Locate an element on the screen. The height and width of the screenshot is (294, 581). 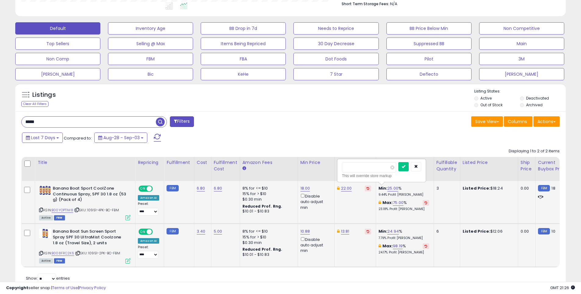
span: ON is located at coordinates (143, 188).